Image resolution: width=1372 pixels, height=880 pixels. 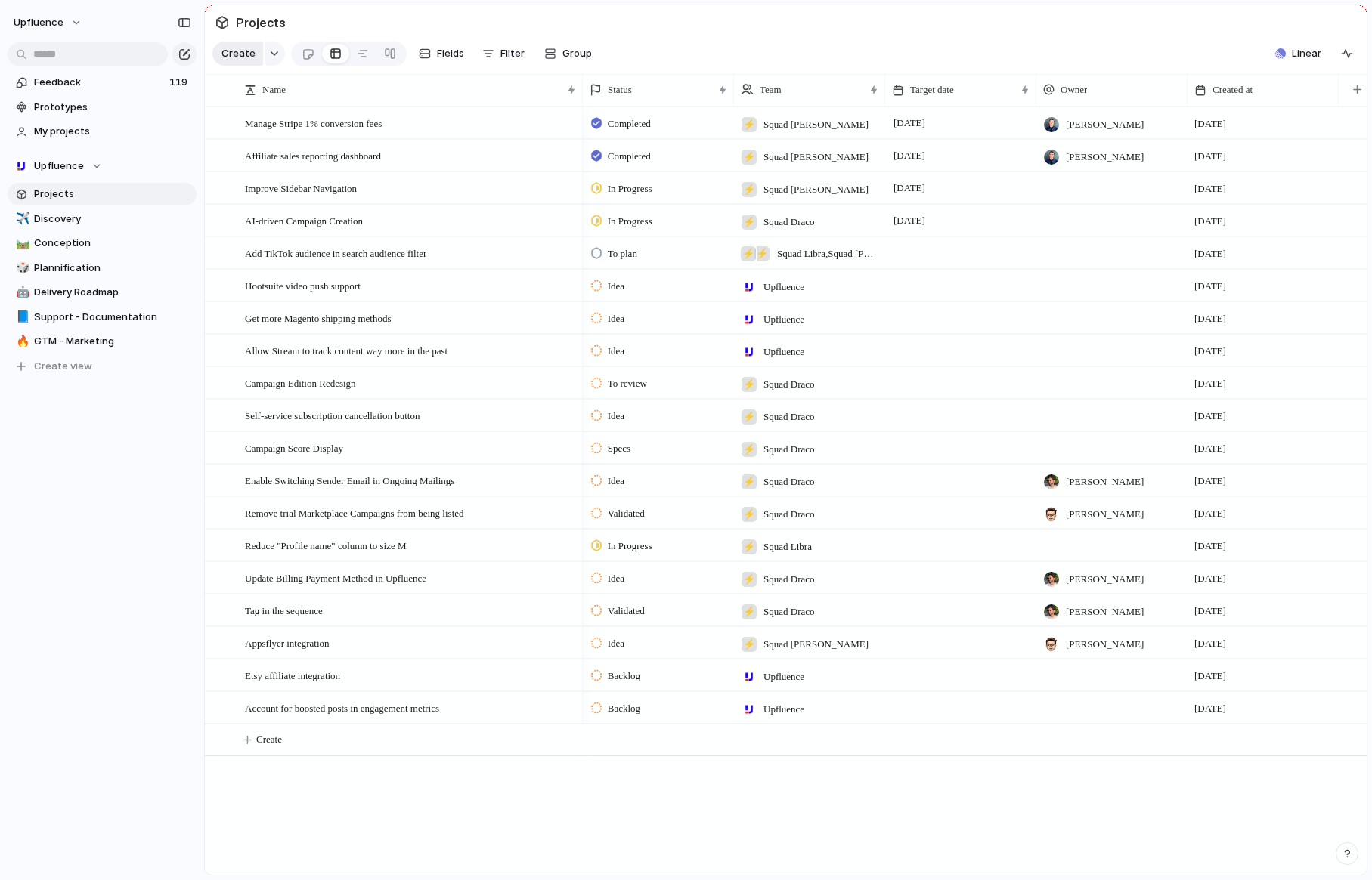 I want to click on div: ✈️Discovery, so click(x=102, y=219).